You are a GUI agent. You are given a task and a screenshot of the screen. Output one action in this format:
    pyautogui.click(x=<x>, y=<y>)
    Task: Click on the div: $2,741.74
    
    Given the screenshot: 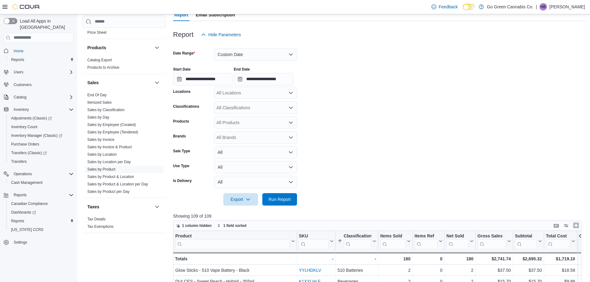 What is the action you would take?
    pyautogui.click(x=494, y=259)
    